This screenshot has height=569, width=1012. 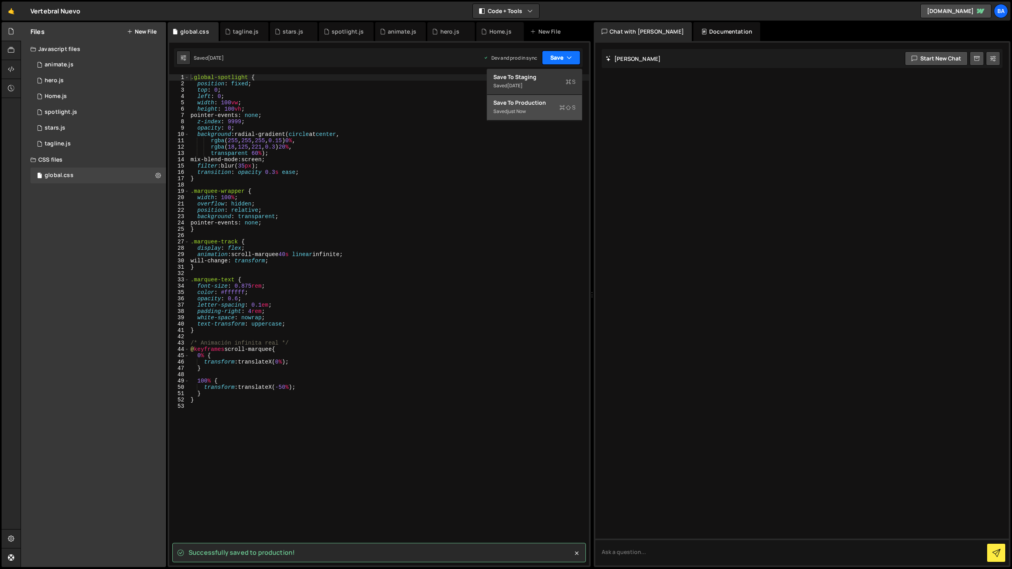 I want to click on div: 36, so click(x=179, y=299).